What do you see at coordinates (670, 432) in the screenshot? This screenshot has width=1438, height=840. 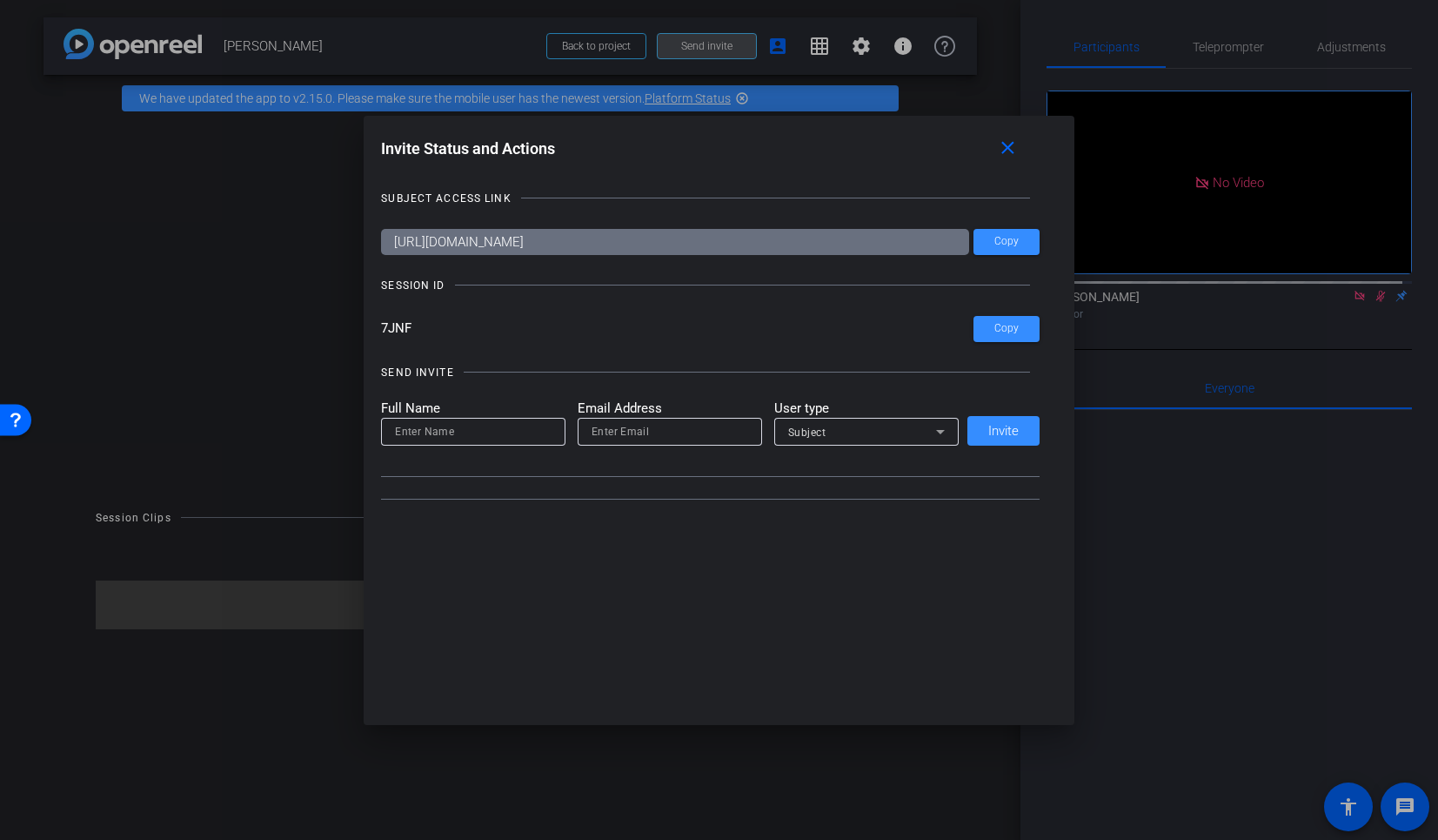 I see `input: Enter Email` at bounding box center [670, 432].